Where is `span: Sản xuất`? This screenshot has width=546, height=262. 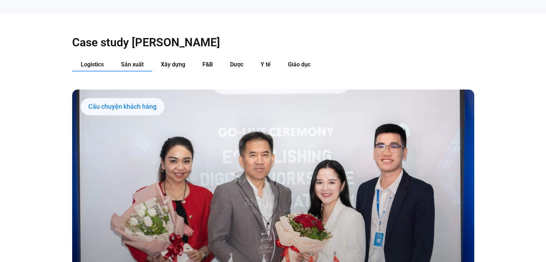
span: Sản xuất is located at coordinates (132, 64).